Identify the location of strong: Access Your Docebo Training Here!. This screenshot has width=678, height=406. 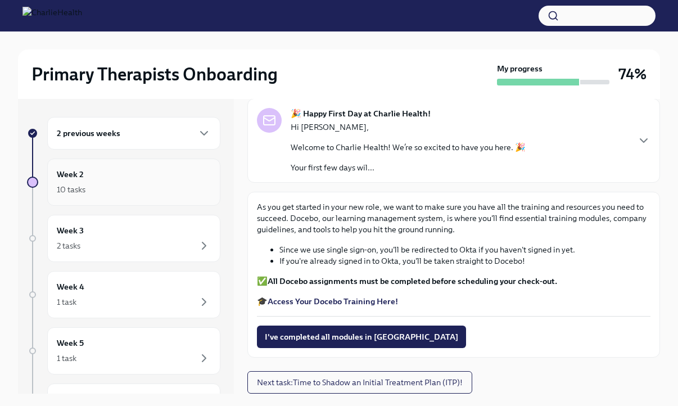
(333, 301).